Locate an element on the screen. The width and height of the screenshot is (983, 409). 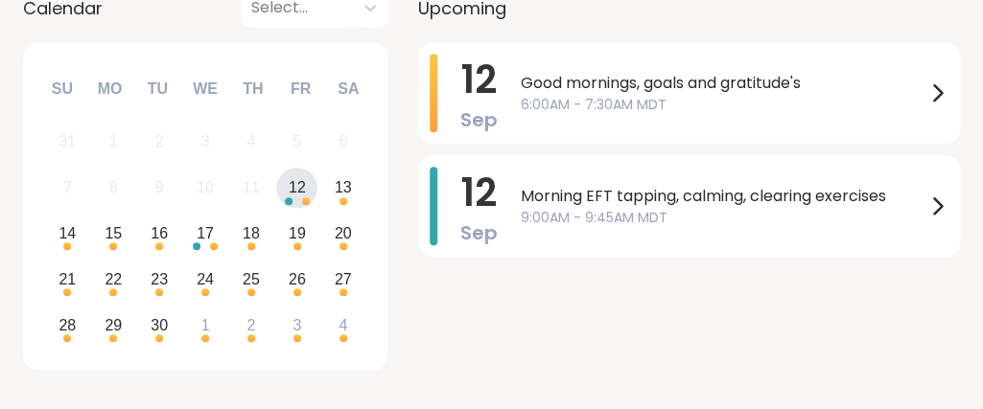
div: Choose Thursday, October 2nd, 2025 is located at coordinates (251, 325).